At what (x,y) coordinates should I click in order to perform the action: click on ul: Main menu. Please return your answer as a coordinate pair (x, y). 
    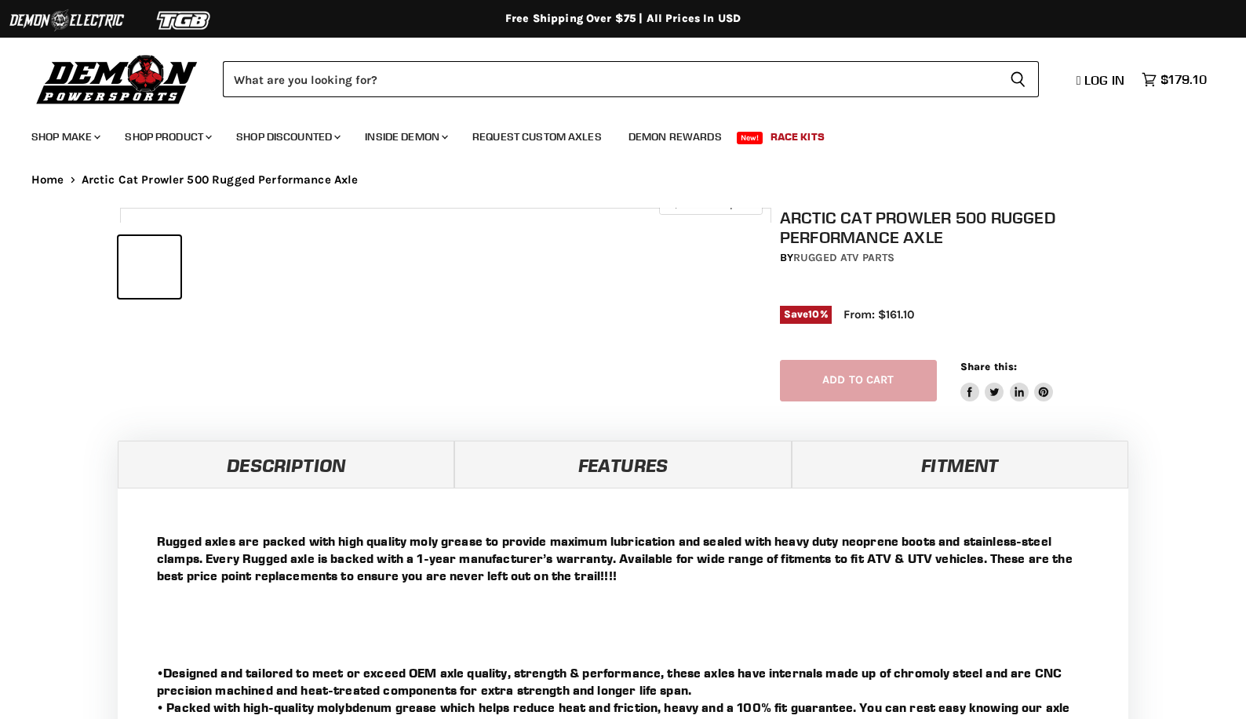
    Looking at the image, I should click on (611, 133).